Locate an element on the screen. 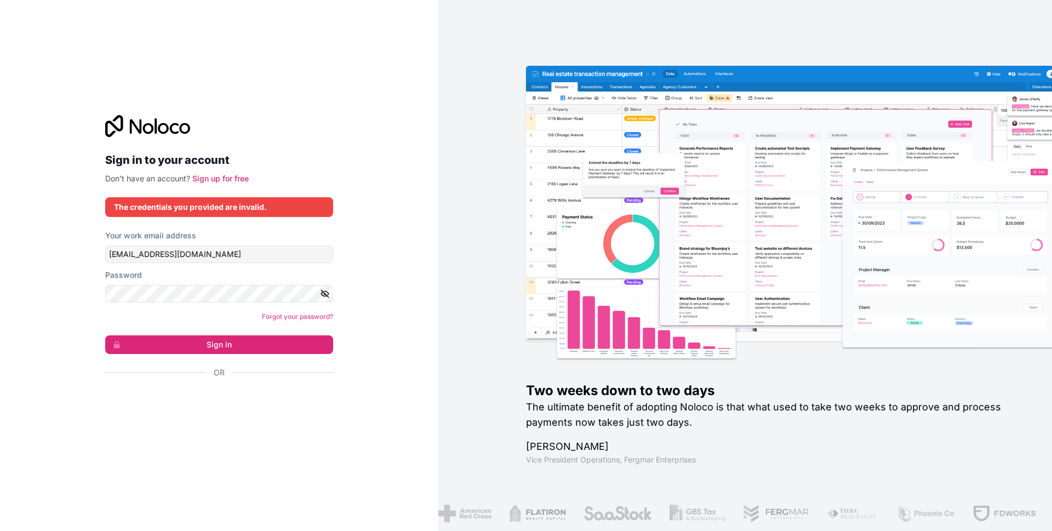 The height and width of the screenshot is (531, 1052). h1: Two weeks down to two days is located at coordinates (771, 391).